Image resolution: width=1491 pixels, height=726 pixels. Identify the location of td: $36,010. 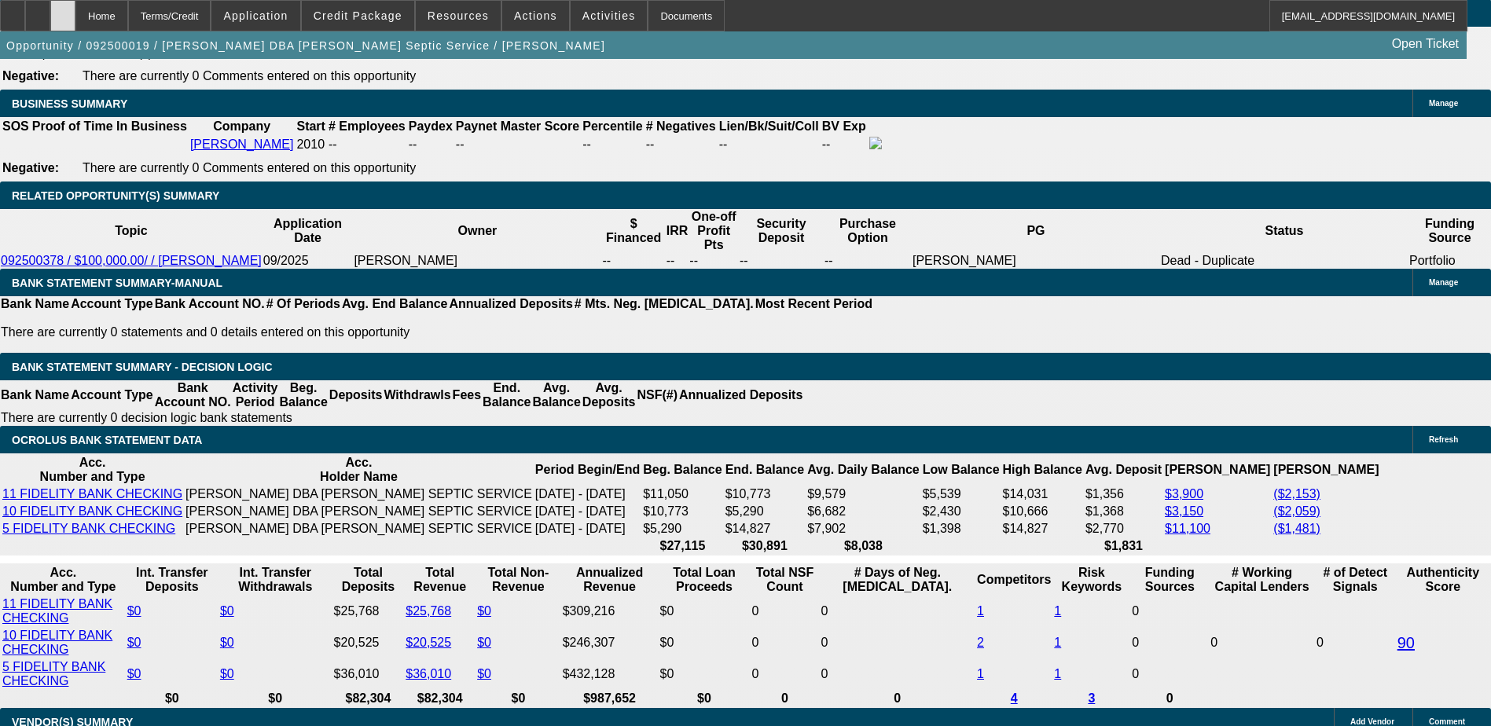
(369, 674).